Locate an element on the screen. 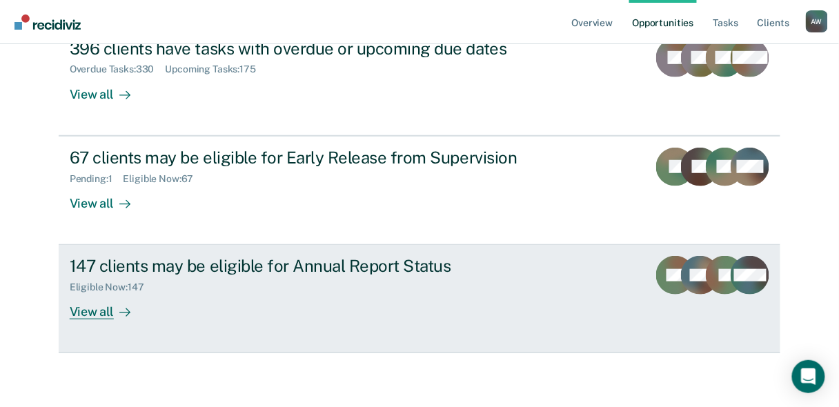 Image resolution: width=839 pixels, height=407 pixels. div: Open Intercom Messenger is located at coordinates (809, 377).